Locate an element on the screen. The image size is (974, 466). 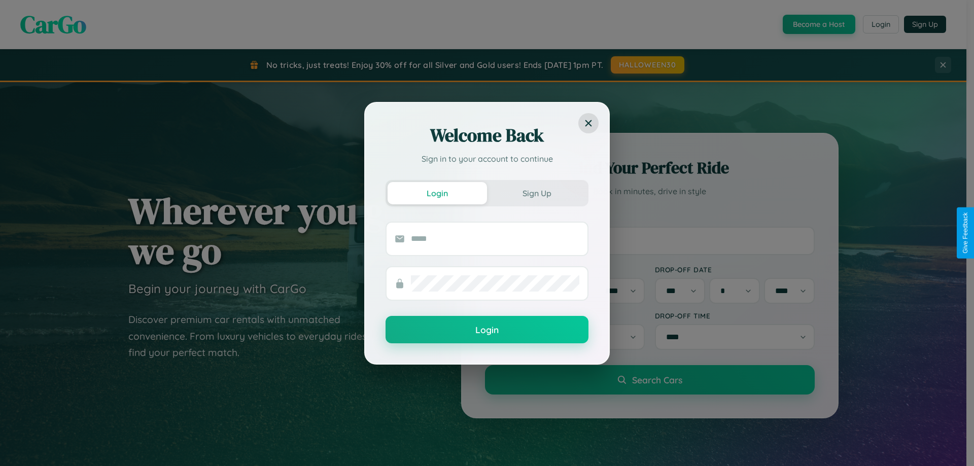
p: Sign in to your account to continue is located at coordinates (487, 159).